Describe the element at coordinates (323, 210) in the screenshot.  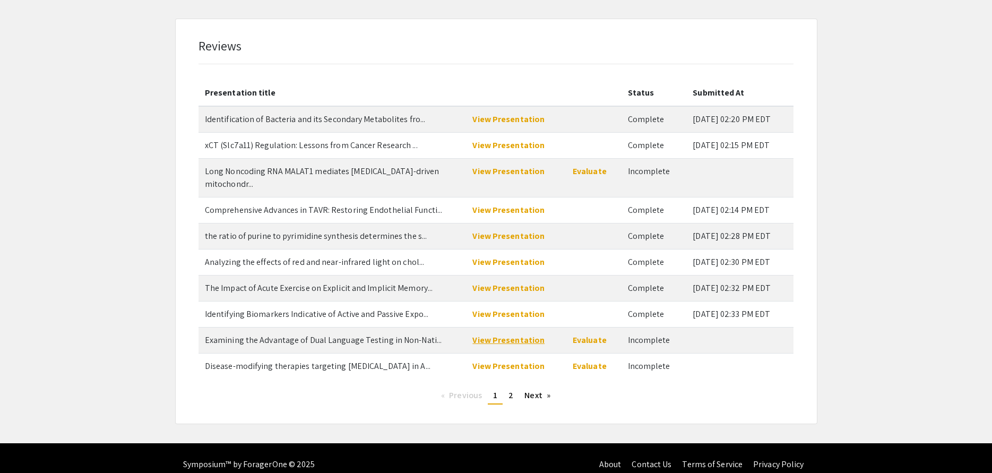
I see `span: Comprehensive Advances in TAVR: Restoring Endothelial Function` at that location.